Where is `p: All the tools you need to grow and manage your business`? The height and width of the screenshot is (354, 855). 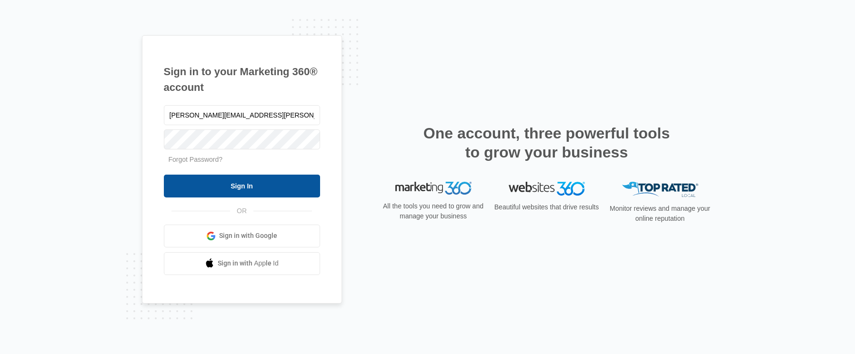
p: All the tools you need to grow and manage your business is located at coordinates (433, 211).